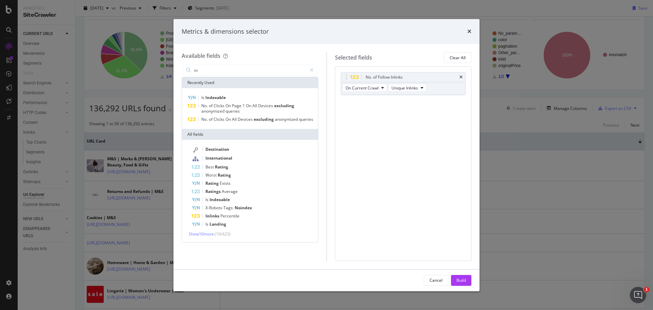 The image size is (653, 310). What do you see at coordinates (461, 280) in the screenshot?
I see `div: Build` at bounding box center [461, 280].